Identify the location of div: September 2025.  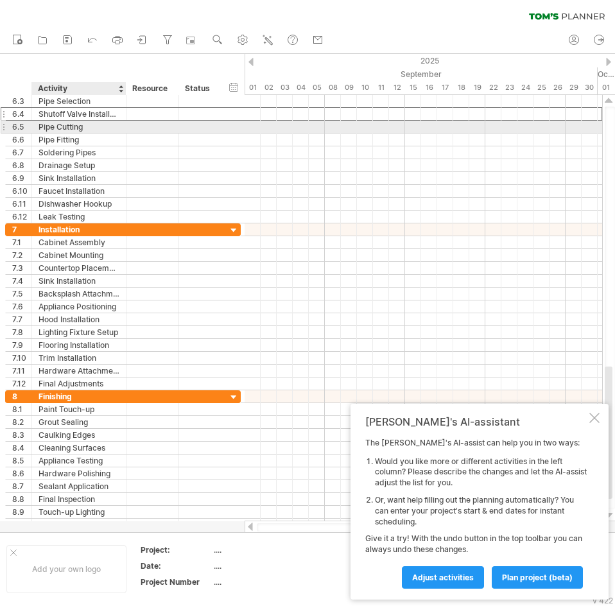
(421, 74).